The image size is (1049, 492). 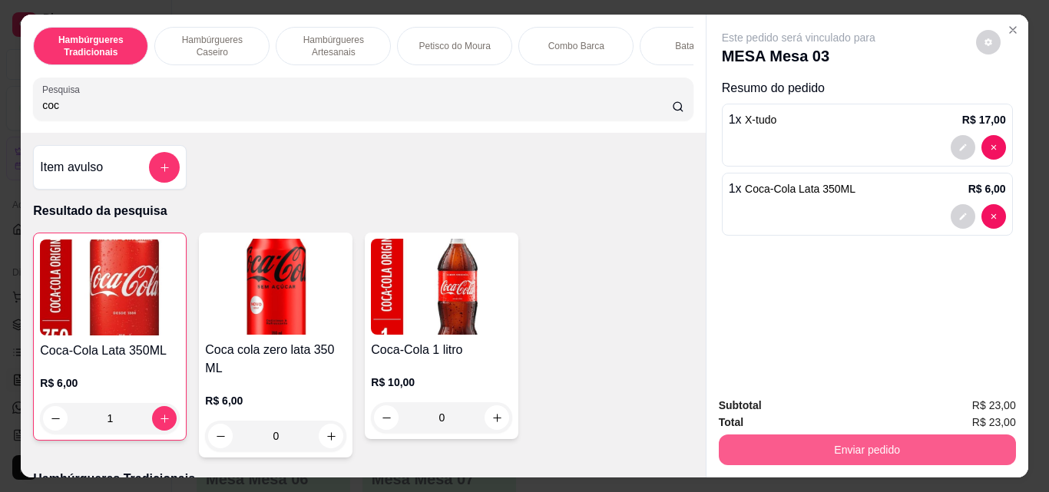 I want to click on button: add-separate-item, so click(x=164, y=167).